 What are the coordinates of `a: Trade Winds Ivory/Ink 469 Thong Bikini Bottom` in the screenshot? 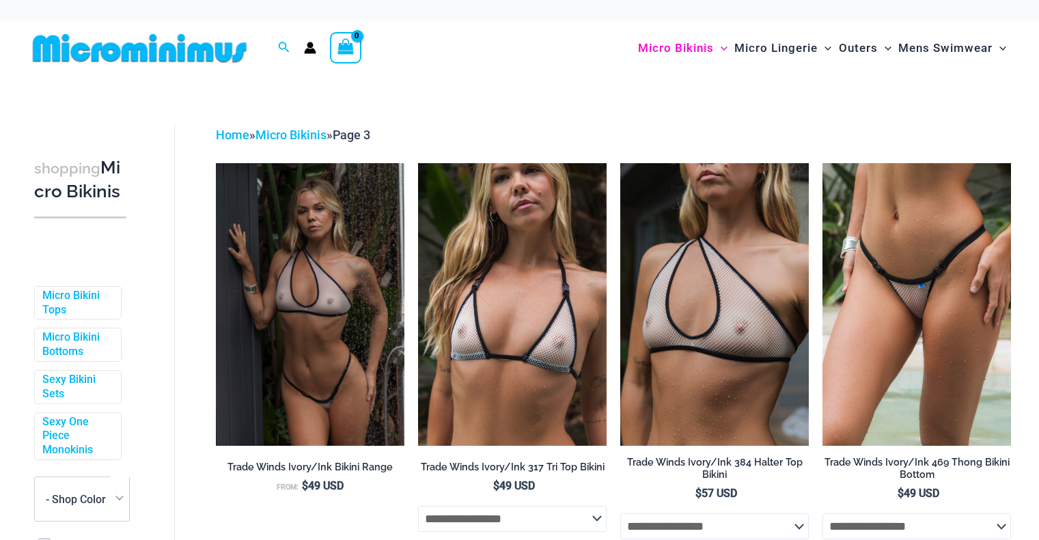 It's located at (917, 471).